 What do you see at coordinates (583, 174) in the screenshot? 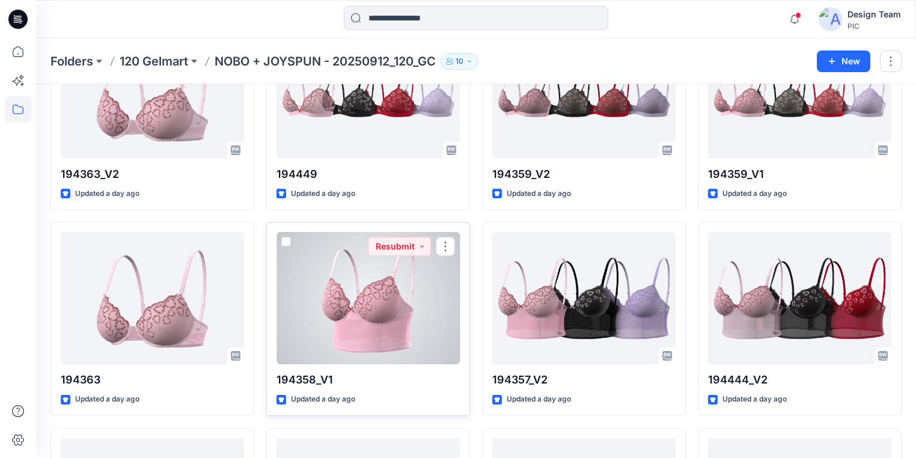
I see `p: 194359_V2` at bounding box center [583, 174].